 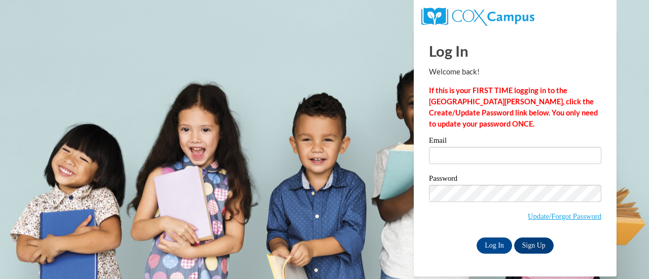 What do you see at coordinates (478, 17) in the screenshot?
I see `img: COX Campus` at bounding box center [478, 17].